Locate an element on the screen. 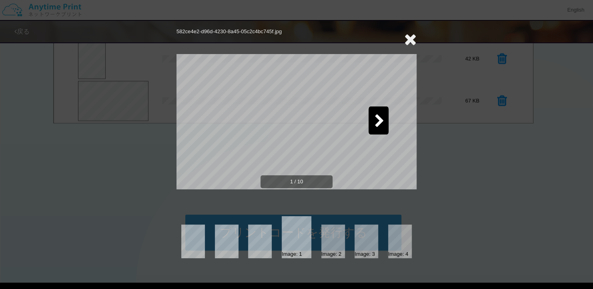 The width and height of the screenshot is (593, 289). div: Image: 4 is located at coordinates (398, 254).